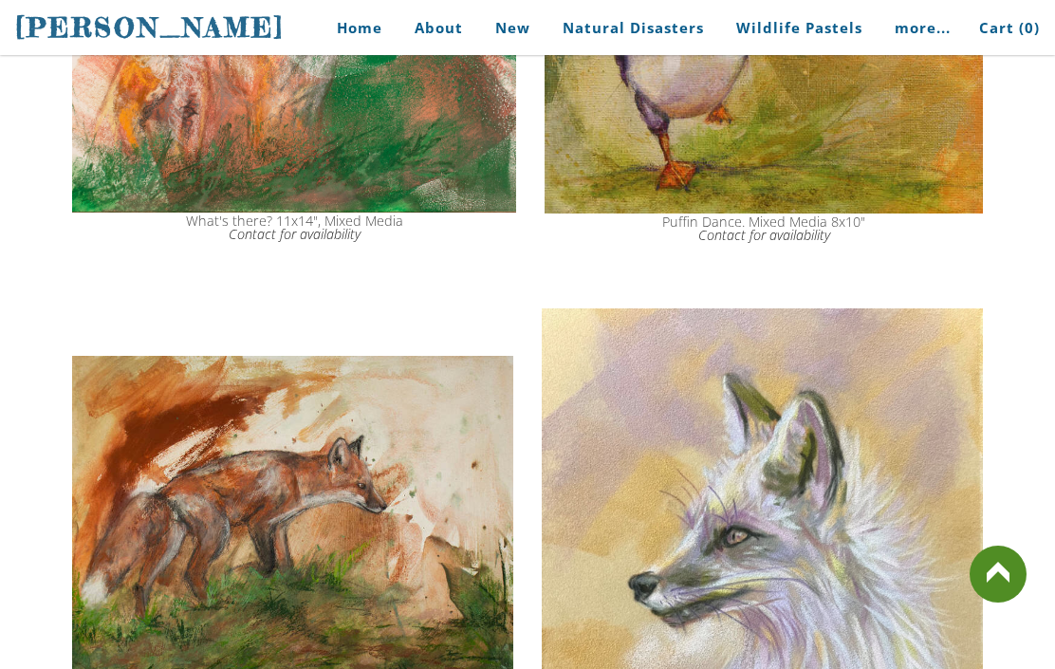 This screenshot has width=1055, height=669. I want to click on div: What's there? 11x14", Mixed Media, so click(294, 228).